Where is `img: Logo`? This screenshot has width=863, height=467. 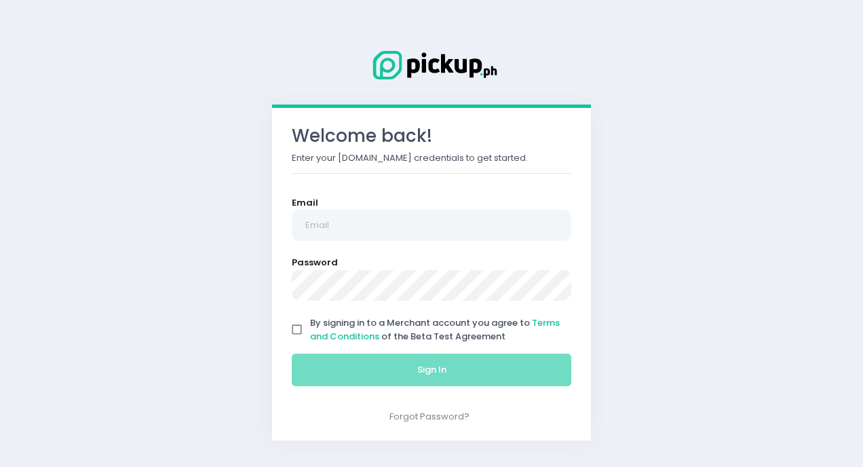
img: Logo is located at coordinates (431, 65).